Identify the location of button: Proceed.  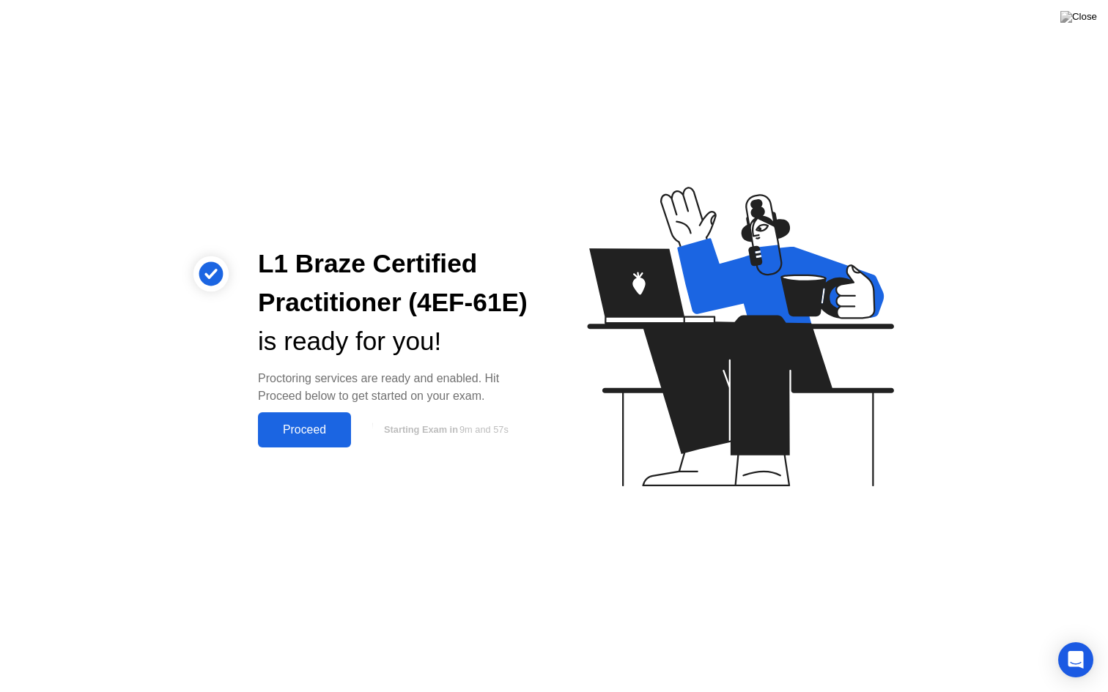
(304, 430).